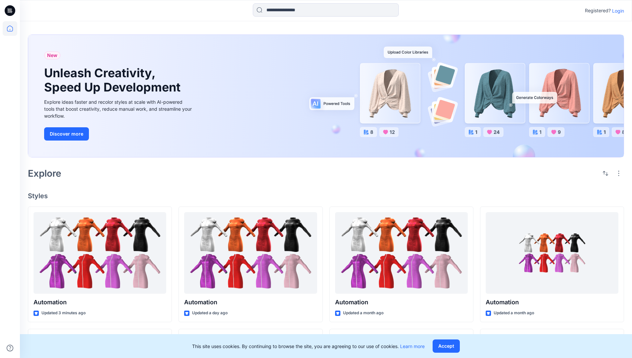  Describe the element at coordinates (446, 346) in the screenshot. I see `button: Accept` at that location.